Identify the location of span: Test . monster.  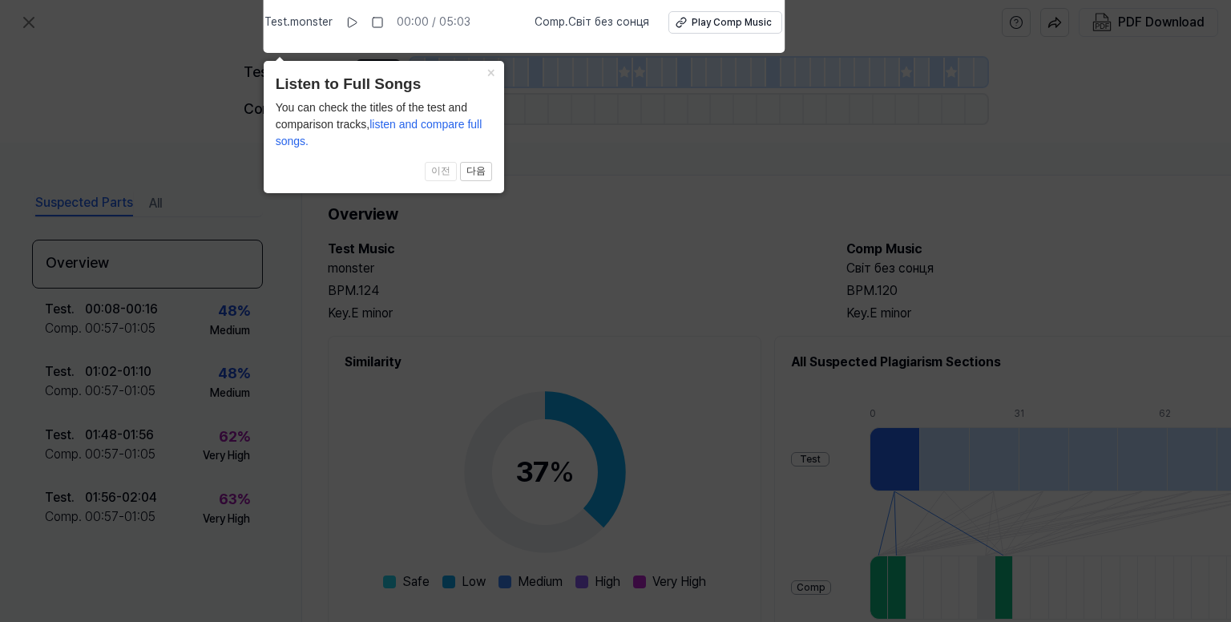
(298, 22).